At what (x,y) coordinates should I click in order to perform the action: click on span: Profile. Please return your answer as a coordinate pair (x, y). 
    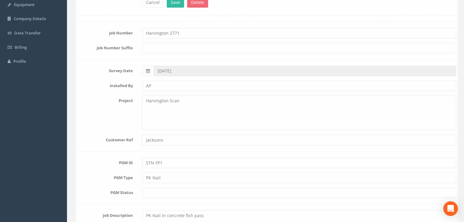
    Looking at the image, I should click on (19, 61).